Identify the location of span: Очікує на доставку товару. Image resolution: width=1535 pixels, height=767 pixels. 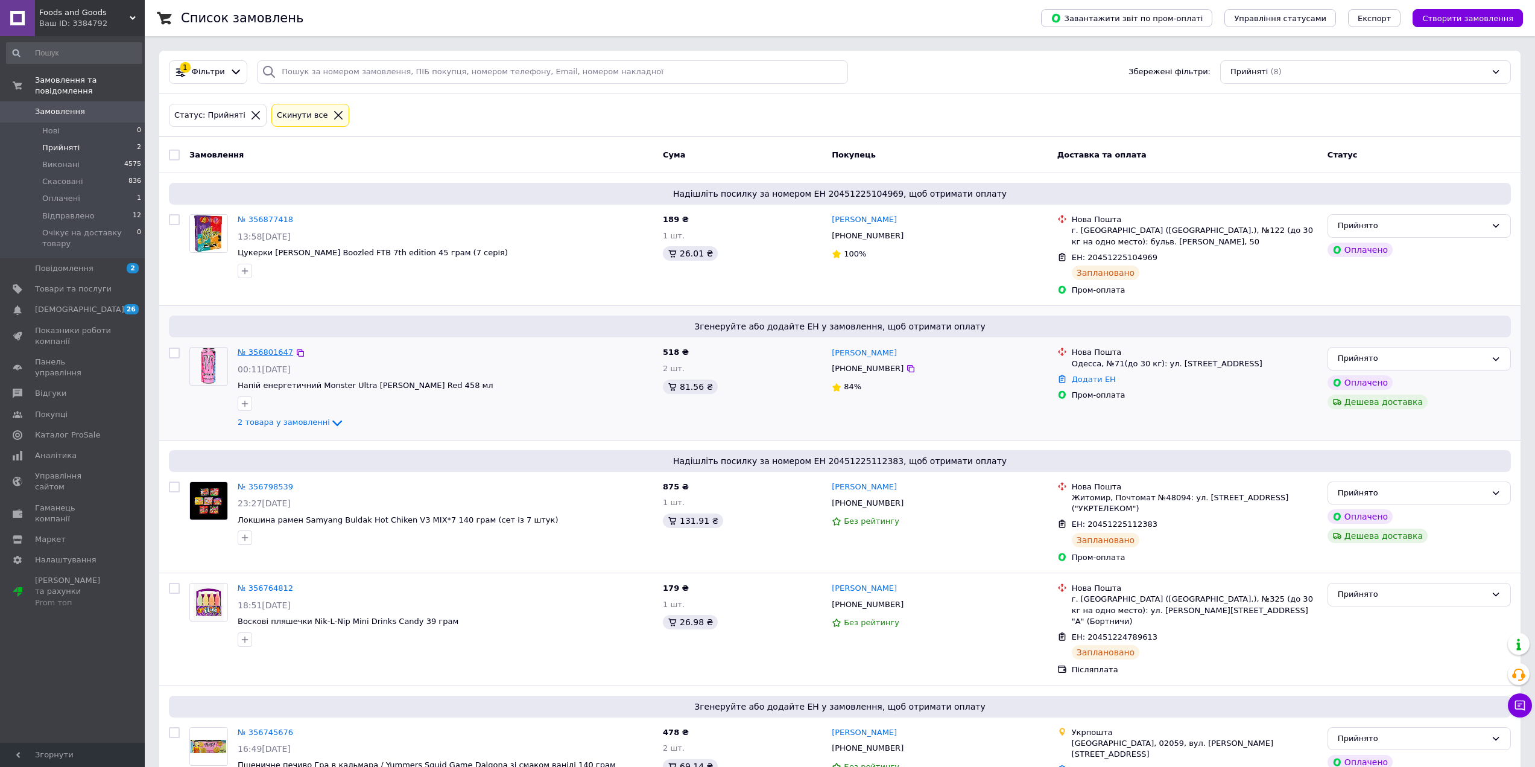
(89, 238).